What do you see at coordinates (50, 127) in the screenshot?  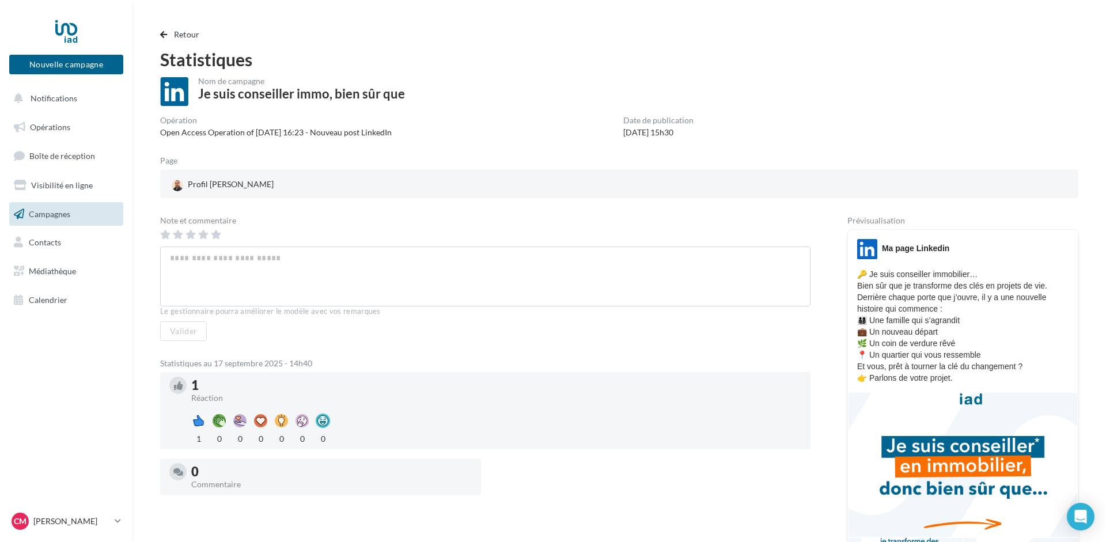 I see `span: Opérations` at bounding box center [50, 127].